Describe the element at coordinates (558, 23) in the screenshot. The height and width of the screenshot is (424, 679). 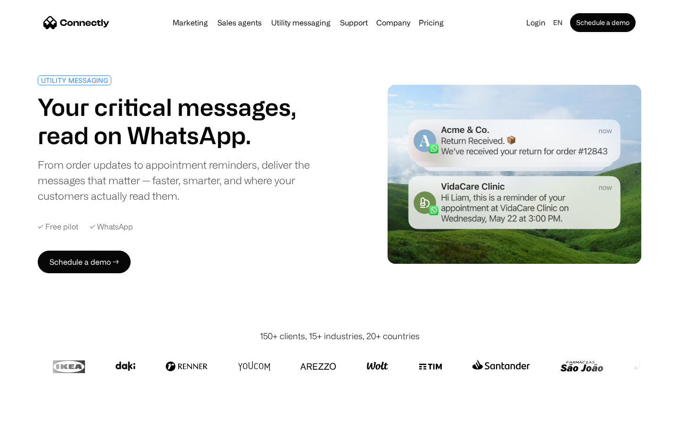
I see `div: en` at that location.